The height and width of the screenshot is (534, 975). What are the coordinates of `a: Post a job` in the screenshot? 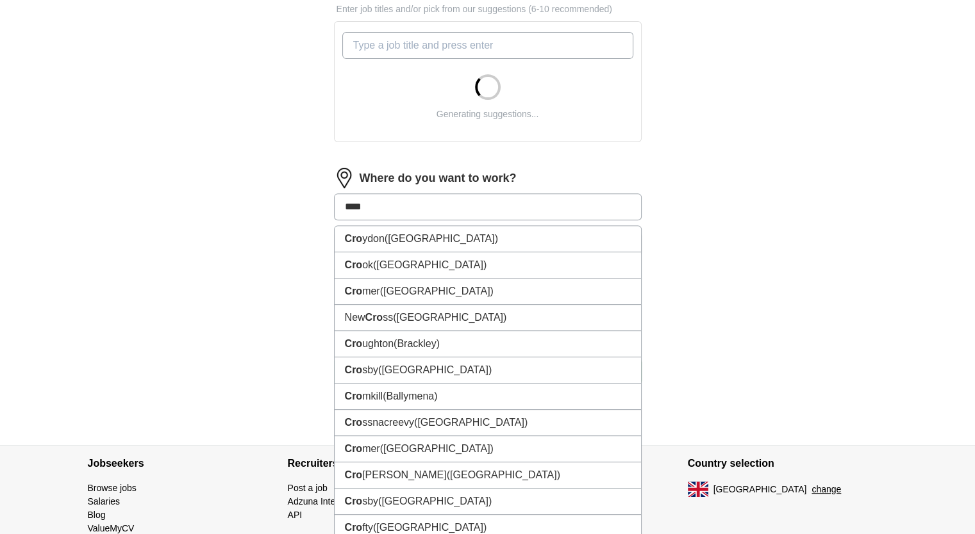 It's located at (308, 488).